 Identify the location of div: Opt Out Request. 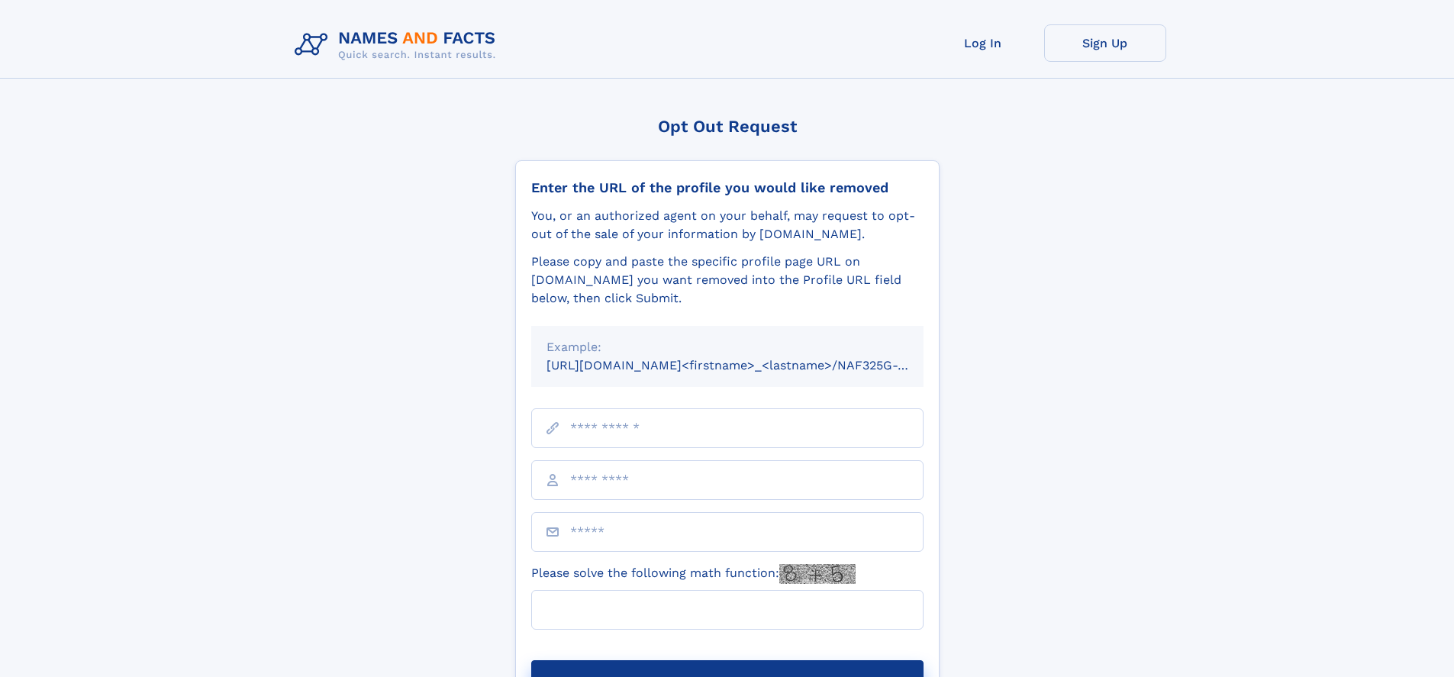
(727, 126).